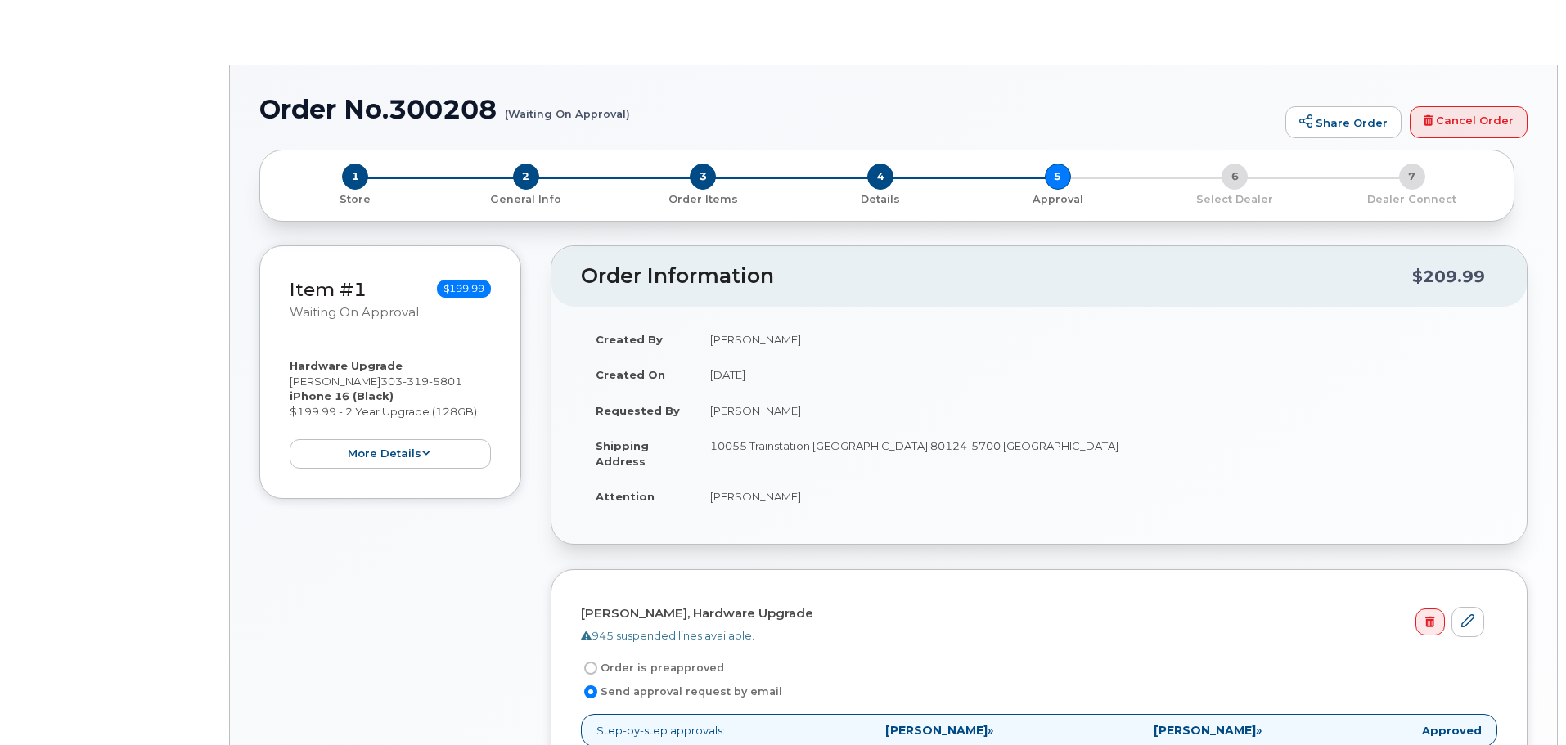 This screenshot has width=1566, height=745. I want to click on a: 4 Details, so click(880, 198).